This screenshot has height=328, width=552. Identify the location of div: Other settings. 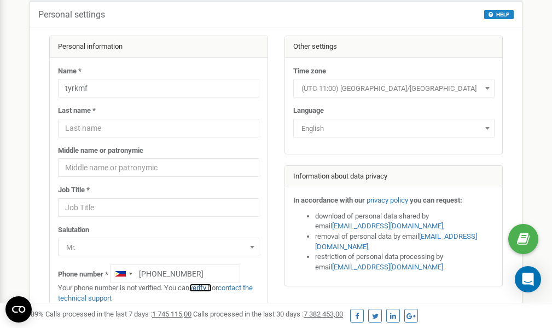
(394, 47).